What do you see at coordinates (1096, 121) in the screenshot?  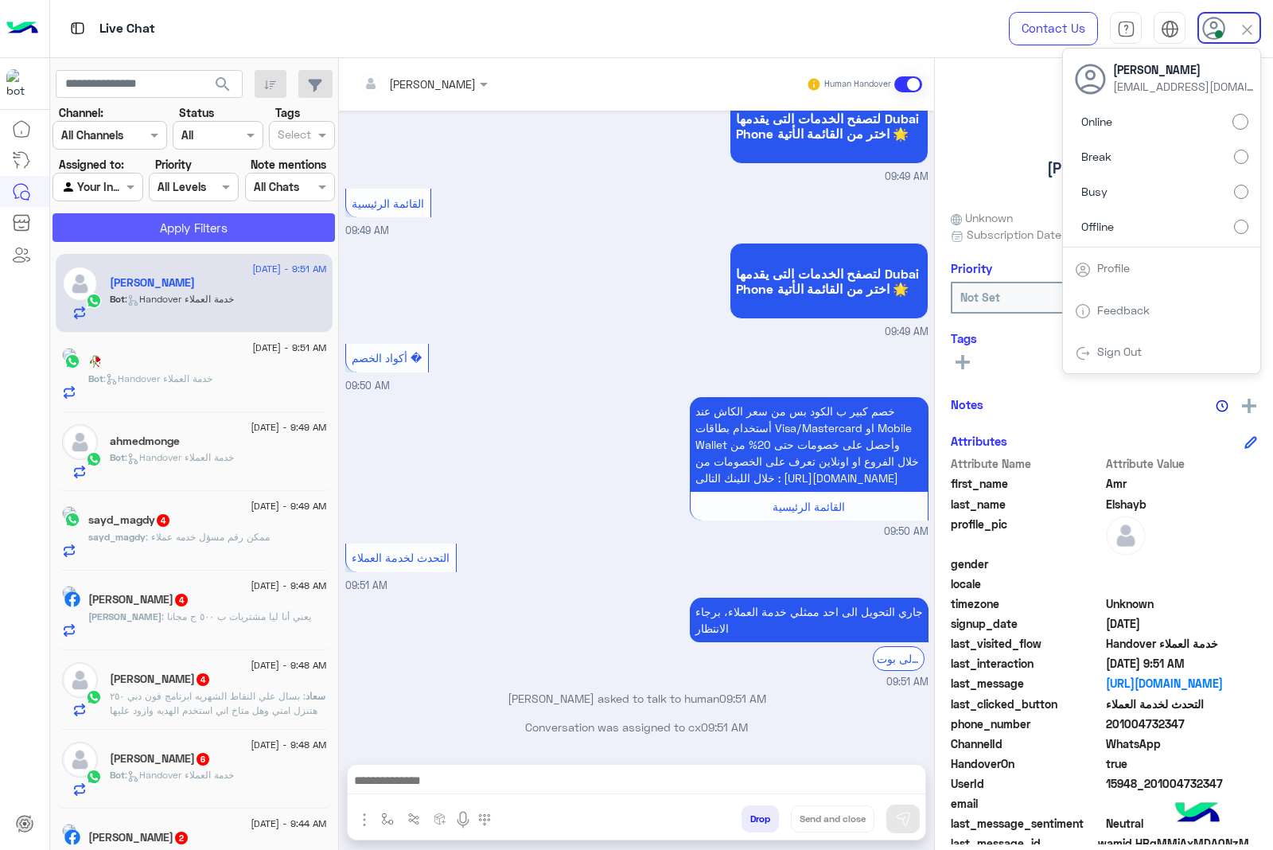 I see `span: Online` at bounding box center [1096, 121].